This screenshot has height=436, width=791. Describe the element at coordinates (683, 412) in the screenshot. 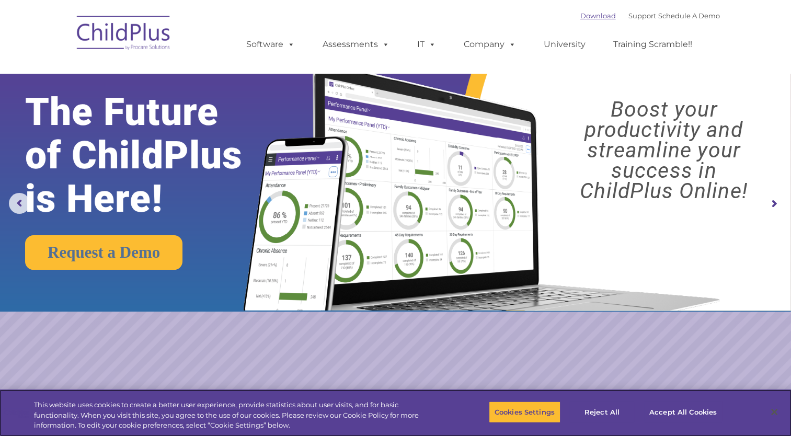

I see `button: Accept All Cookies` at that location.